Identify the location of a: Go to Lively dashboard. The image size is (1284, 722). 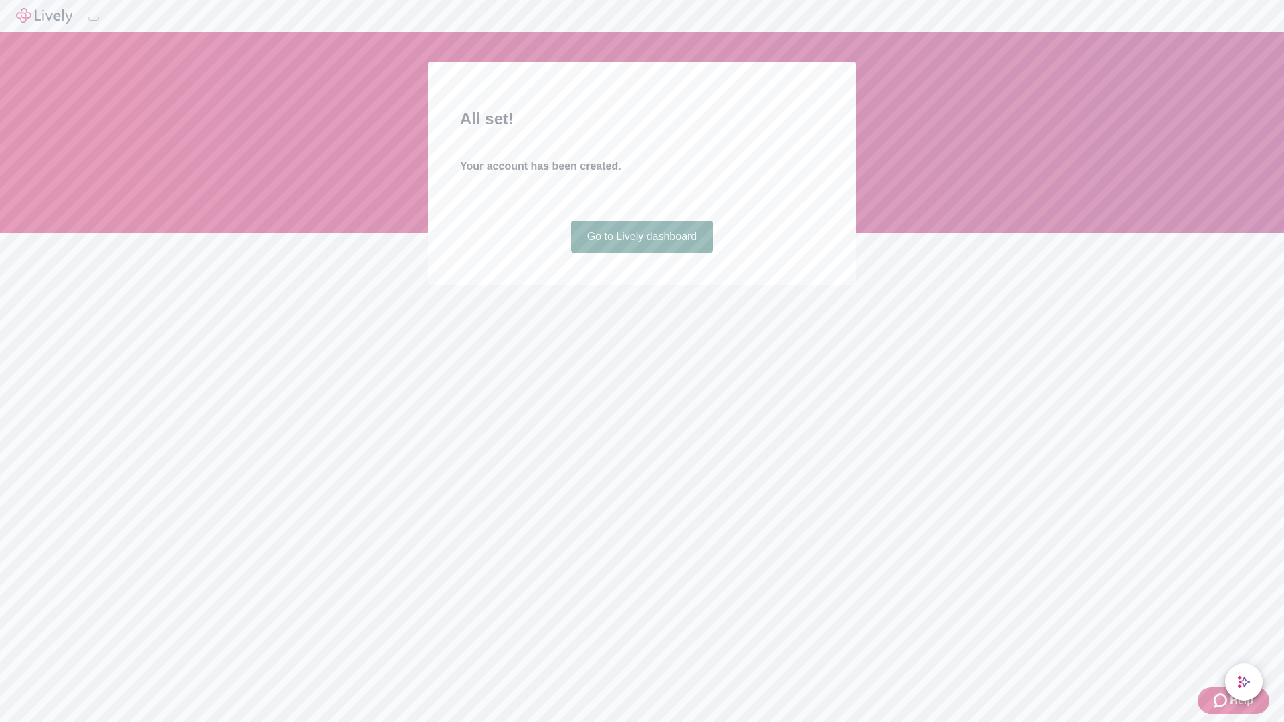
(642, 237).